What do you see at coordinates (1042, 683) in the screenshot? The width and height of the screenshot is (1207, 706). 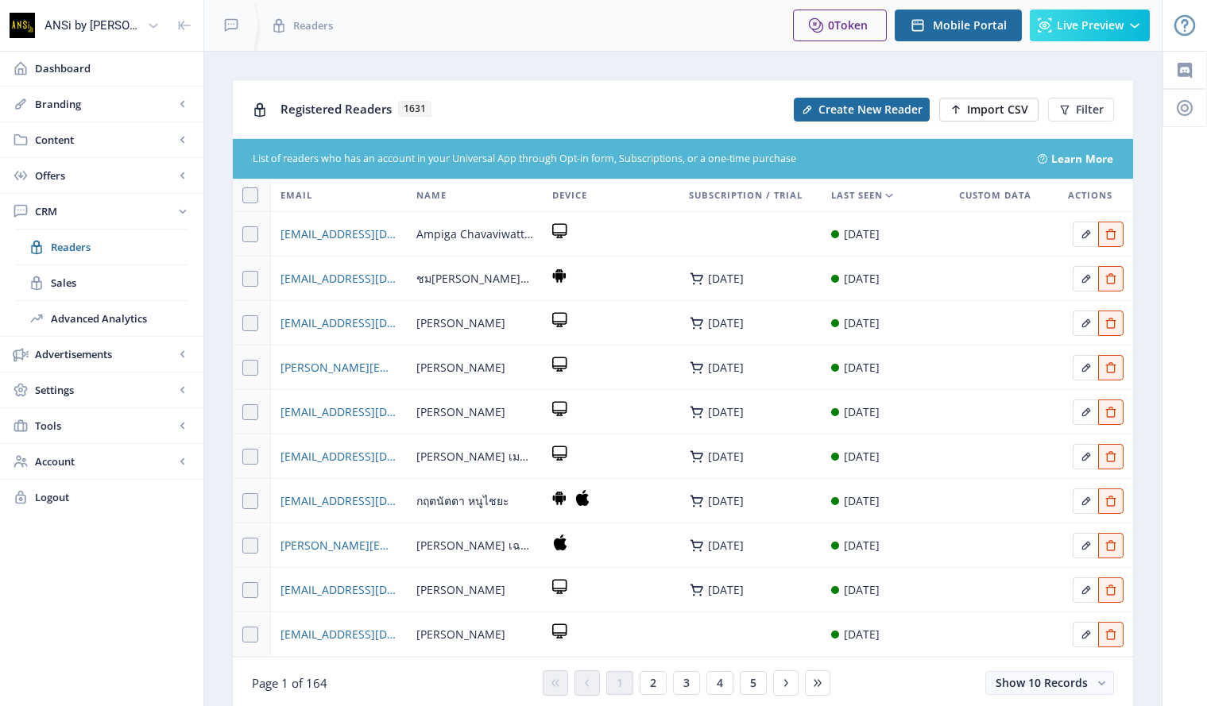 I see `span: Show 10 Records` at bounding box center [1042, 683].